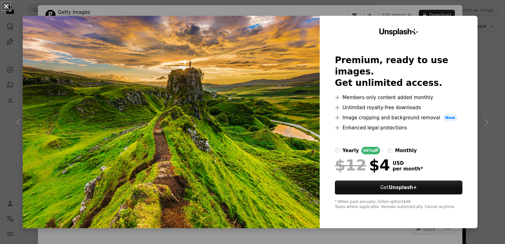 This screenshot has width=505, height=244. I want to click on div: $4, so click(363, 165).